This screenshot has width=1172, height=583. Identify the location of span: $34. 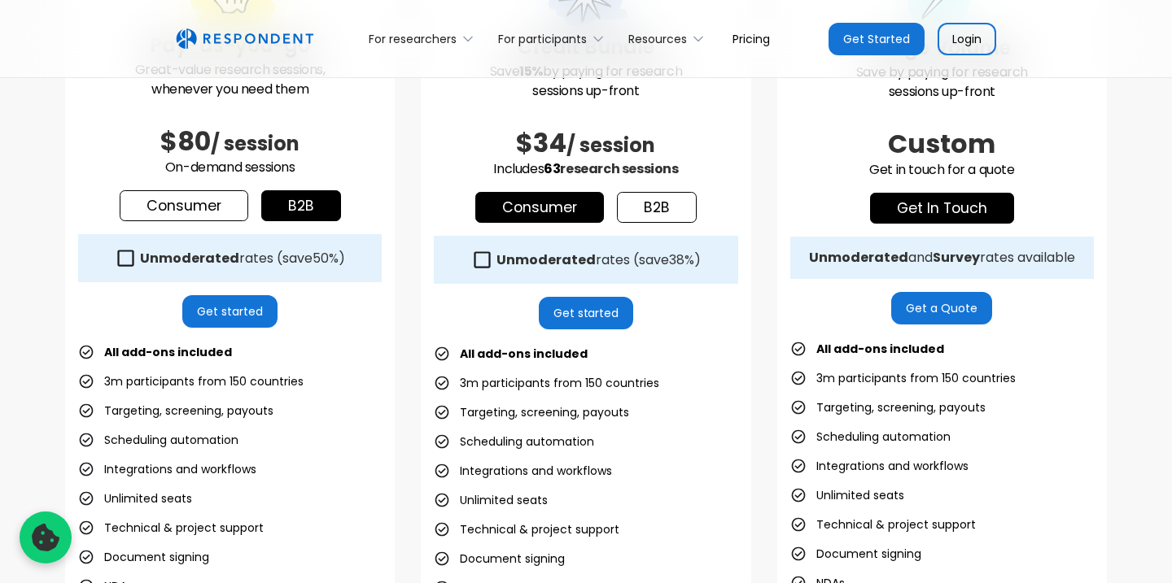
(541, 142).